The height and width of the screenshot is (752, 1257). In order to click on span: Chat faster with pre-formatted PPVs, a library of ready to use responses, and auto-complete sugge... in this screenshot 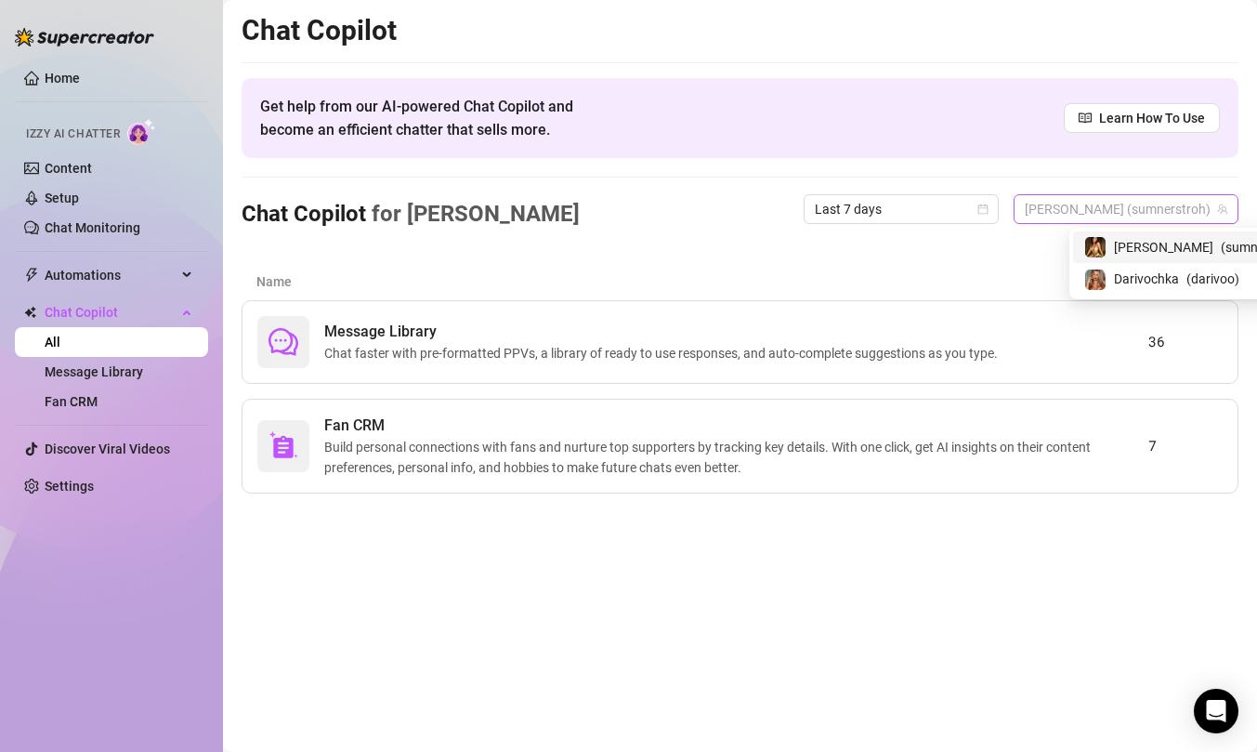, I will do `click(664, 353)`.